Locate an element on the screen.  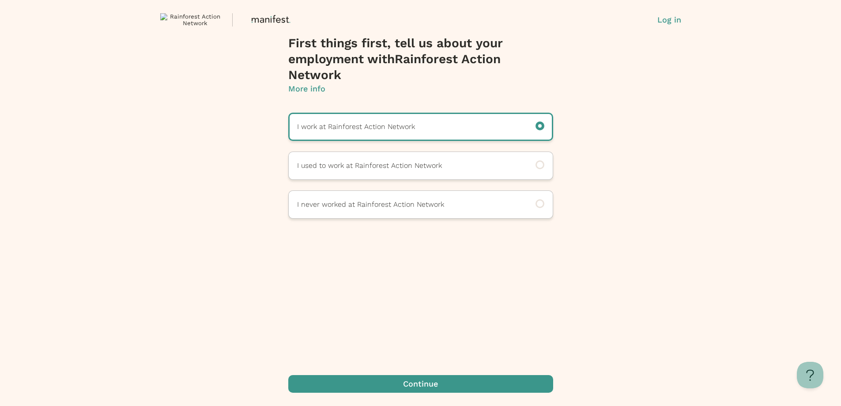
h4: First things first, tell us about your employment with is located at coordinates (421, 59).